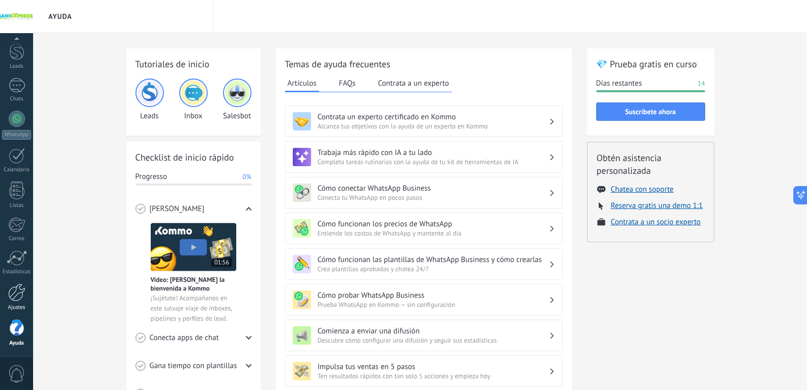  What do you see at coordinates (347, 83) in the screenshot?
I see `button: FAQs` at bounding box center [347, 83].